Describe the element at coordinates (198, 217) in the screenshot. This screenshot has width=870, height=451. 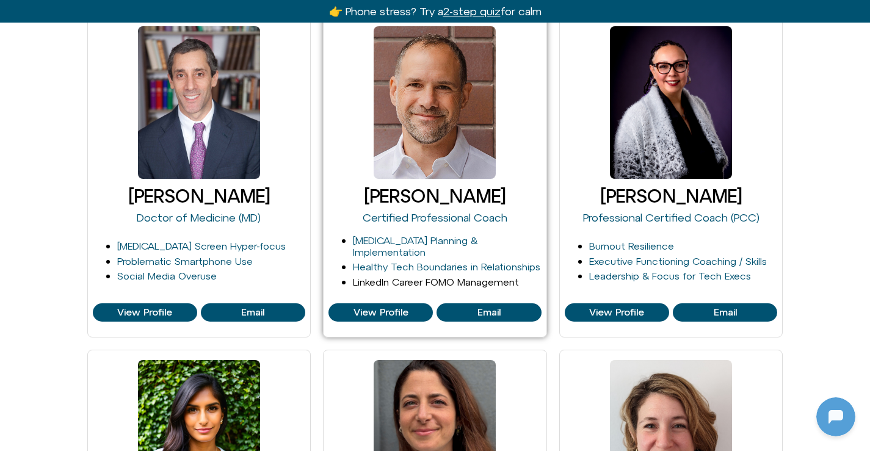
I see `a: Doctor of Medicine (MD)` at that location.